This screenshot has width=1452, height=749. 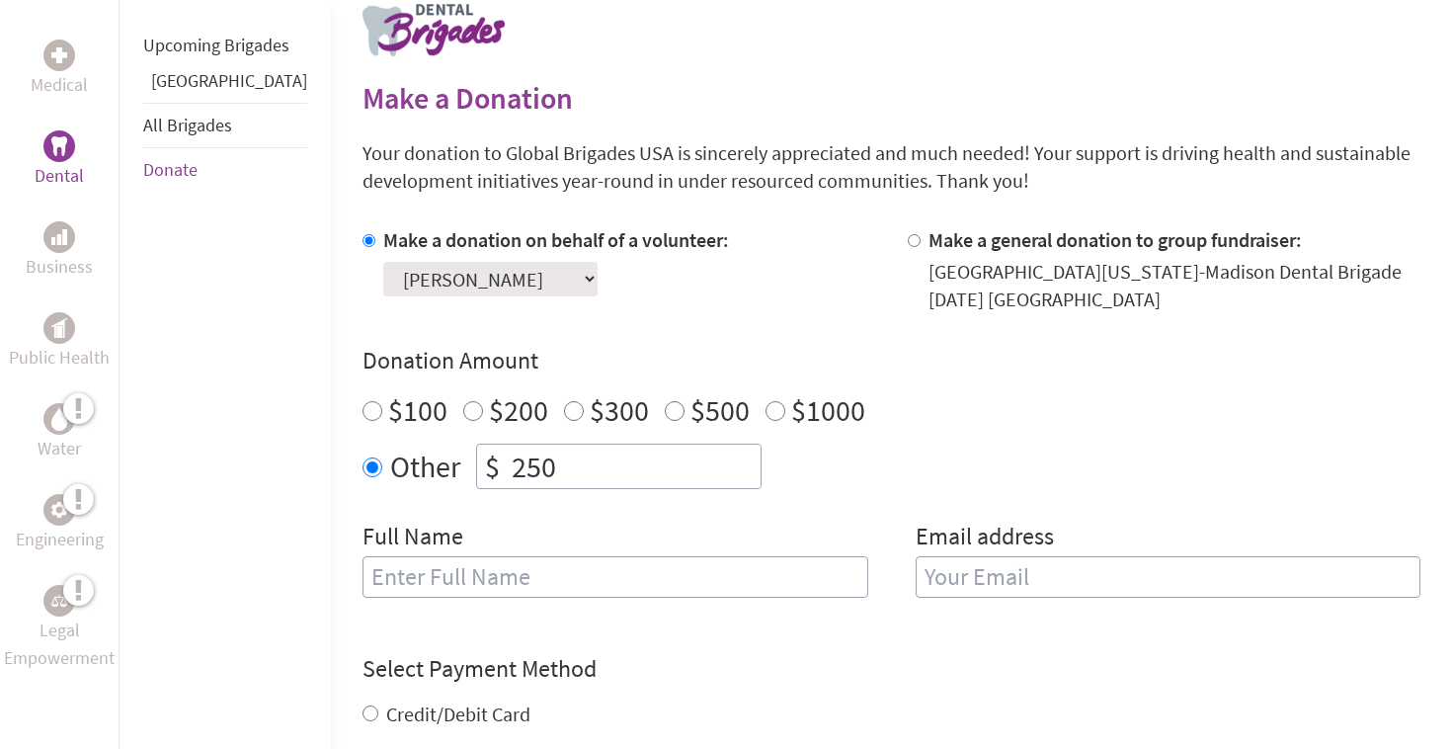 What do you see at coordinates (59, 176) in the screenshot?
I see `p: Dental` at bounding box center [59, 176].